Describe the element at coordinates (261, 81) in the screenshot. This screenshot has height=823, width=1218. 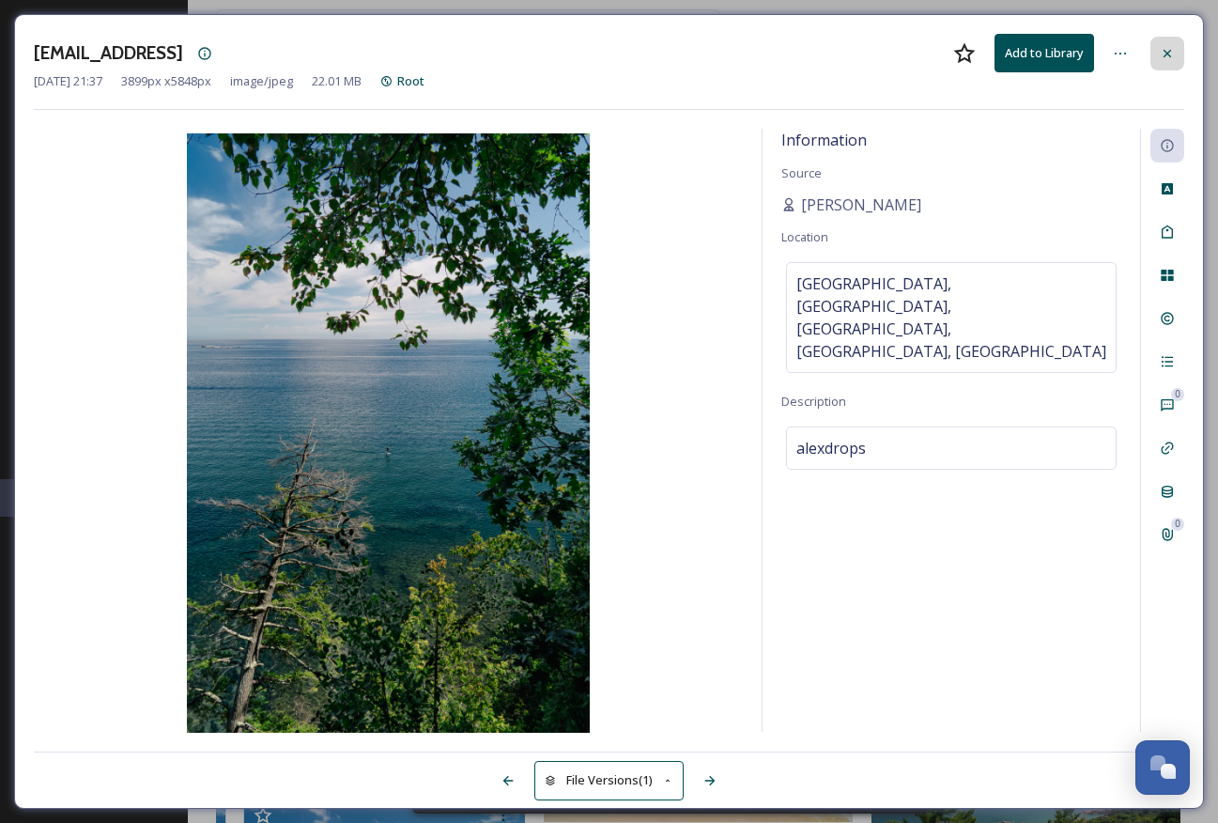
I see `span: image/jpeg` at that location.